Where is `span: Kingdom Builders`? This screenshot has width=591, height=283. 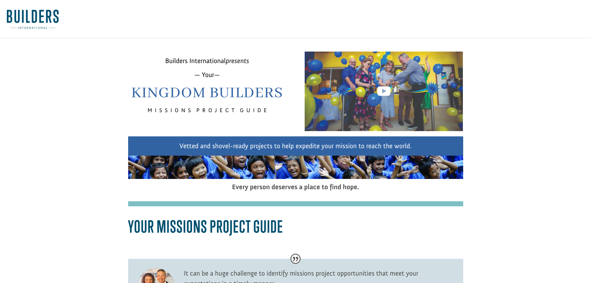
span: Kingdom Builders is located at coordinates (207, 93).